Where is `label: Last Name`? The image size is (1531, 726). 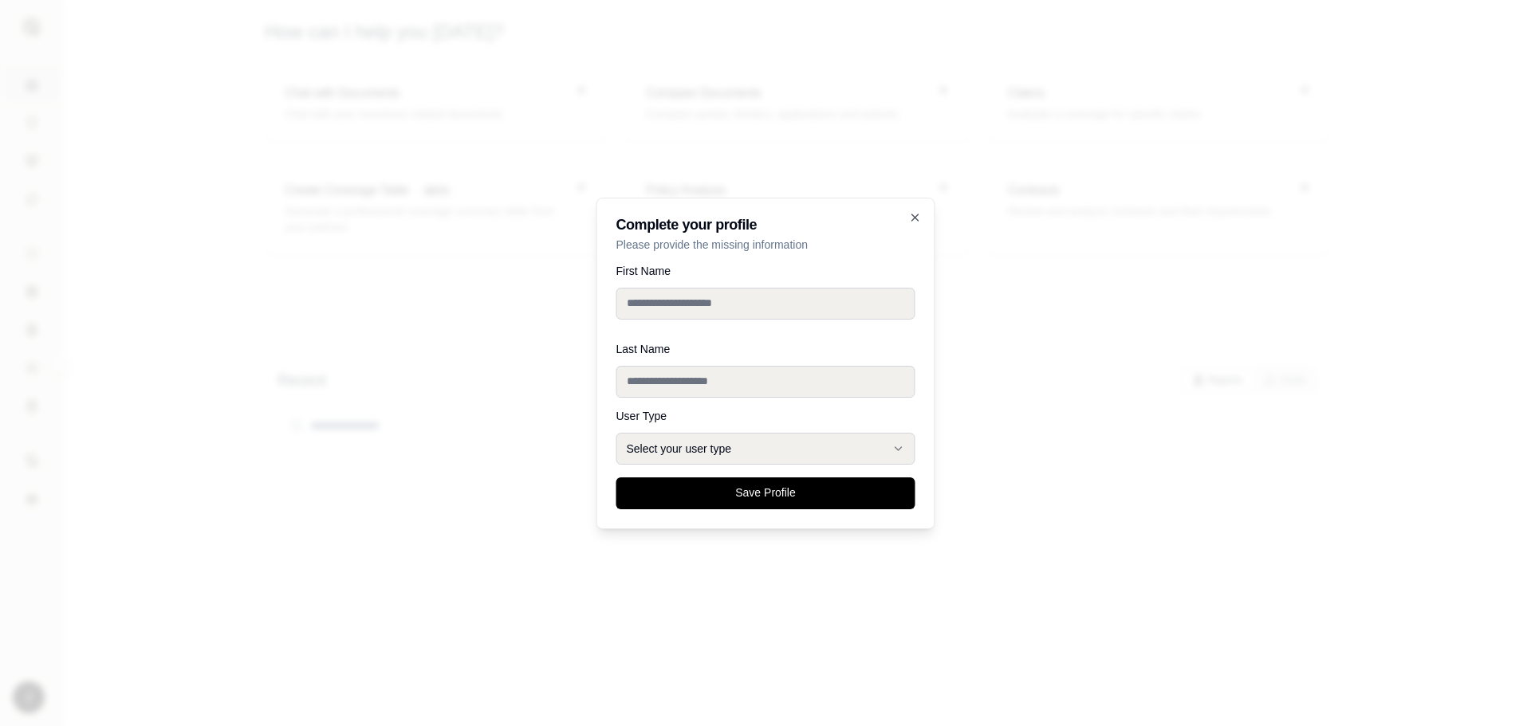
label: Last Name is located at coordinates (765, 349).